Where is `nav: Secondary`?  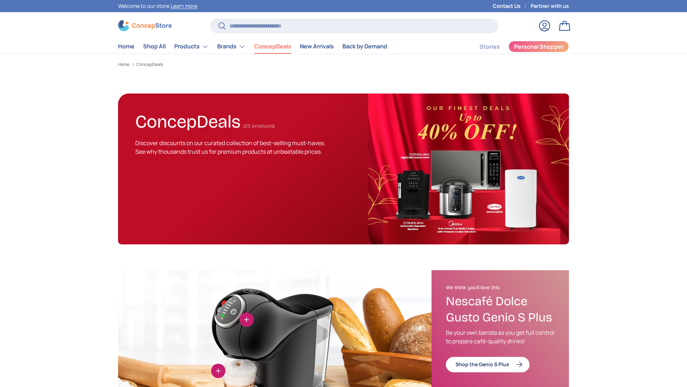
nav: Secondary is located at coordinates (516, 47).